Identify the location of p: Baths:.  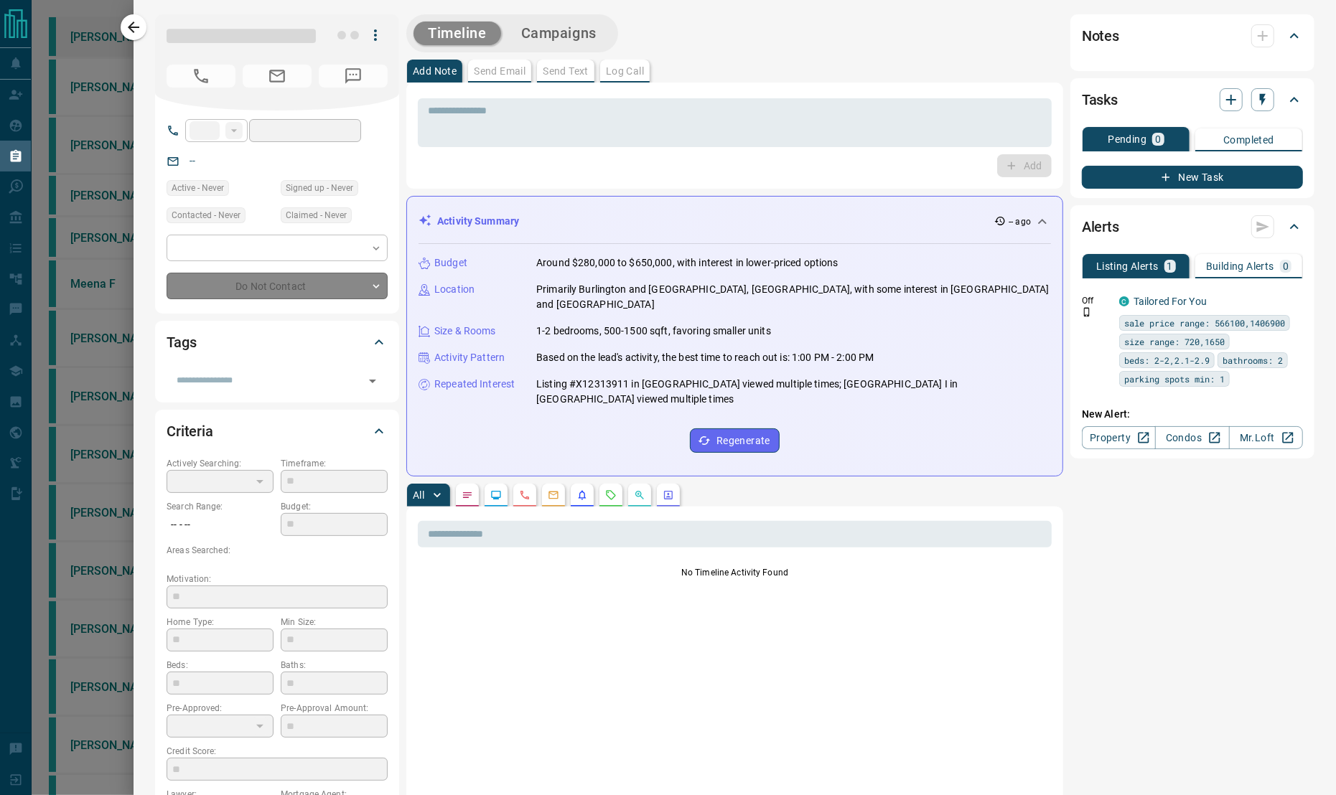
(334, 665).